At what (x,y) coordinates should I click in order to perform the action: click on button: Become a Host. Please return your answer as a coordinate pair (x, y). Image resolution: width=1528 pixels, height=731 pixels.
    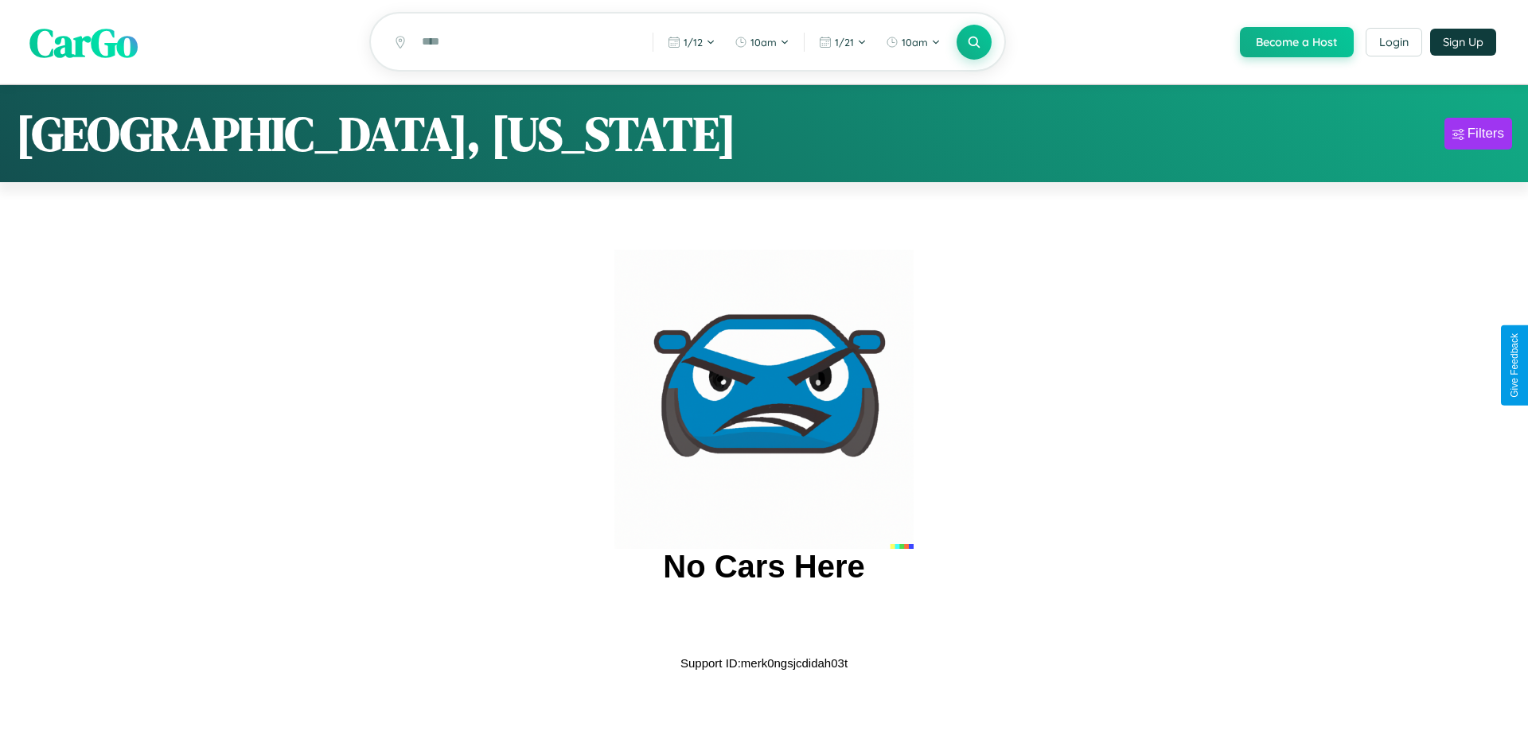
    Looking at the image, I should click on (1297, 42).